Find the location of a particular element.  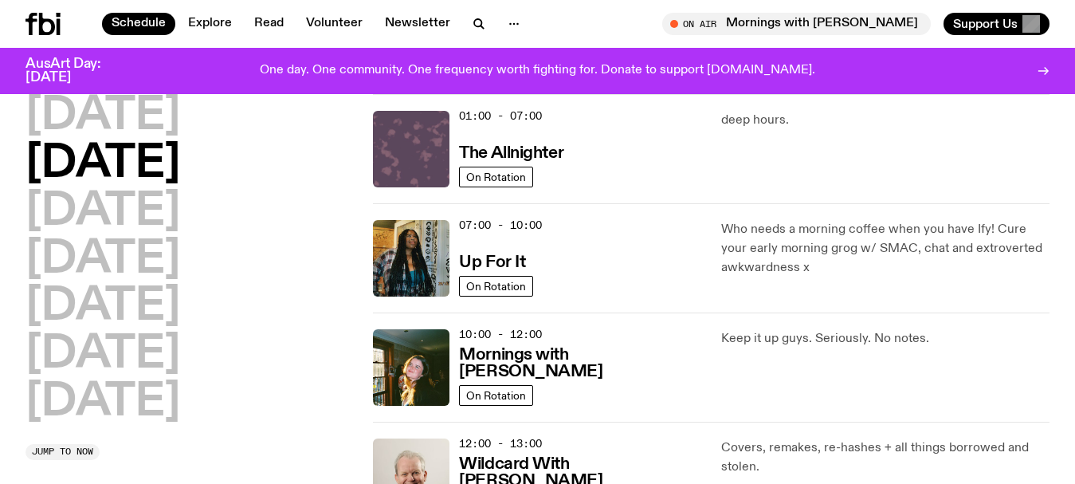

p: Keep it up guys. Seriously. No notes. is located at coordinates (885, 339).